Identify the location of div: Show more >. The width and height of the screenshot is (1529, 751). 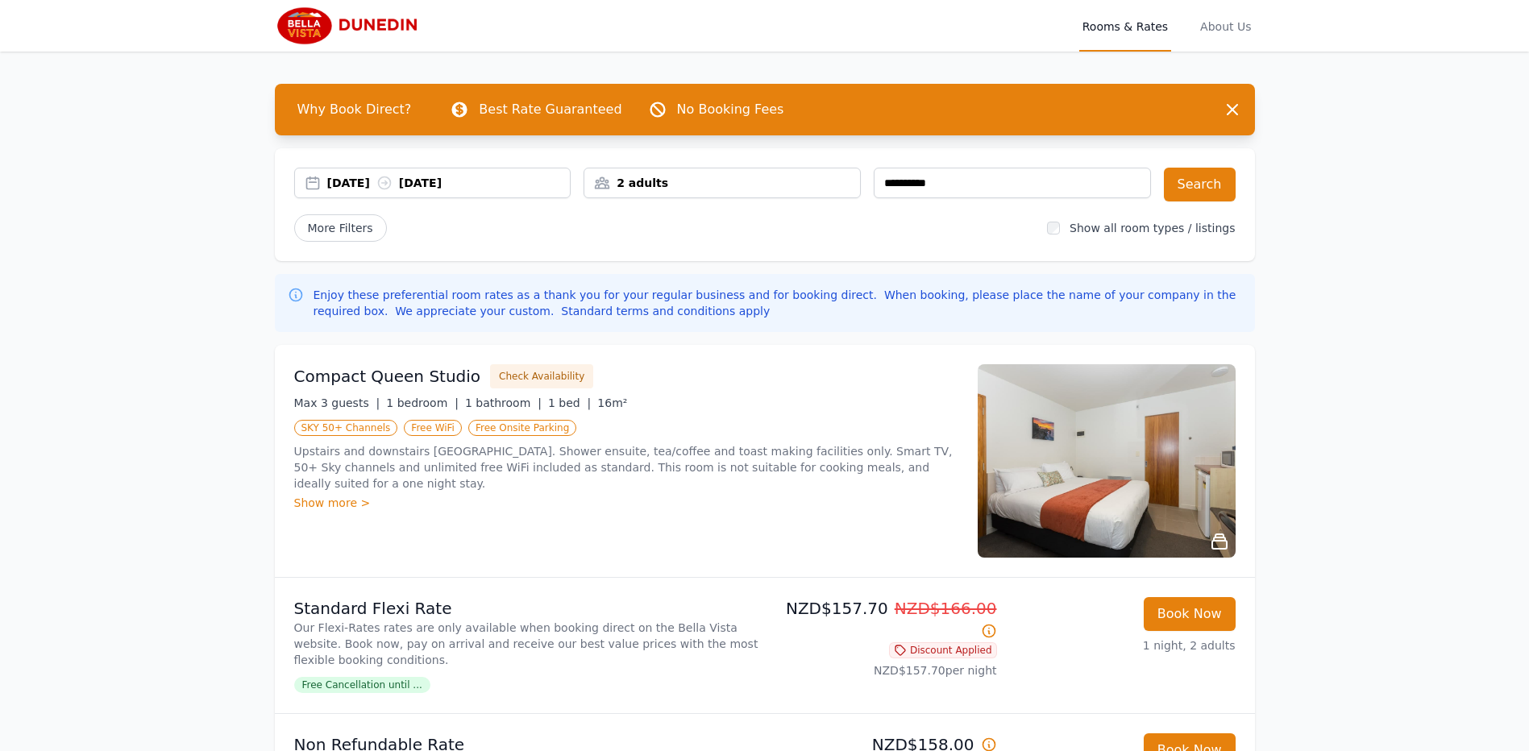
(626, 503).